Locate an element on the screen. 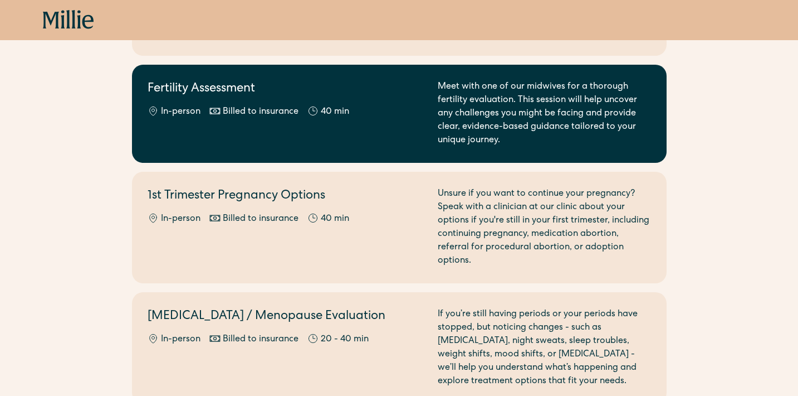 The width and height of the screenshot is (798, 396). h2: 1st Trimester Pregnancy Options is located at coordinates (286, 196).